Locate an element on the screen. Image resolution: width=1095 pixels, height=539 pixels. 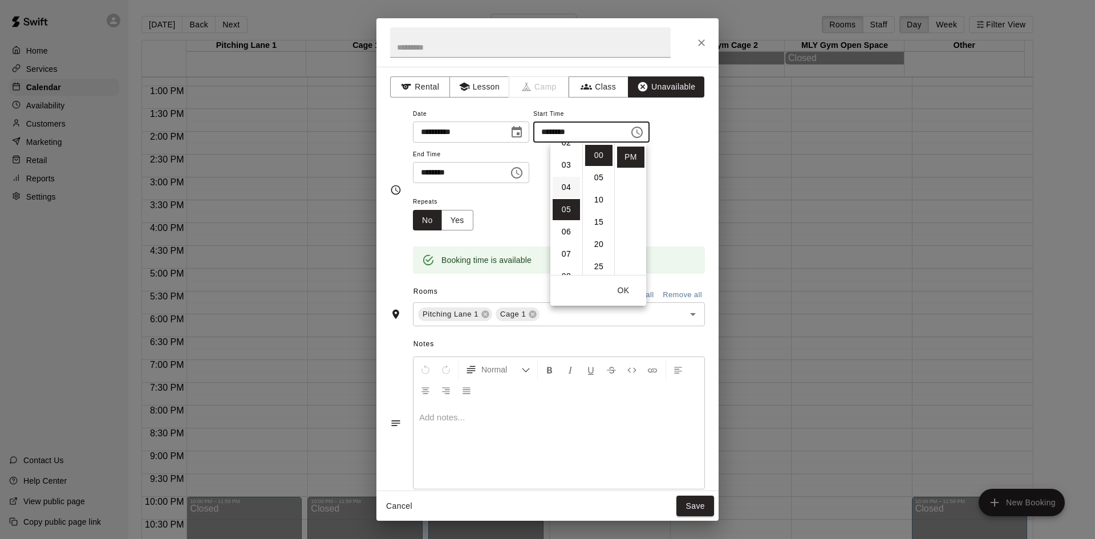
li: 20 minutes is located at coordinates (599, 244).